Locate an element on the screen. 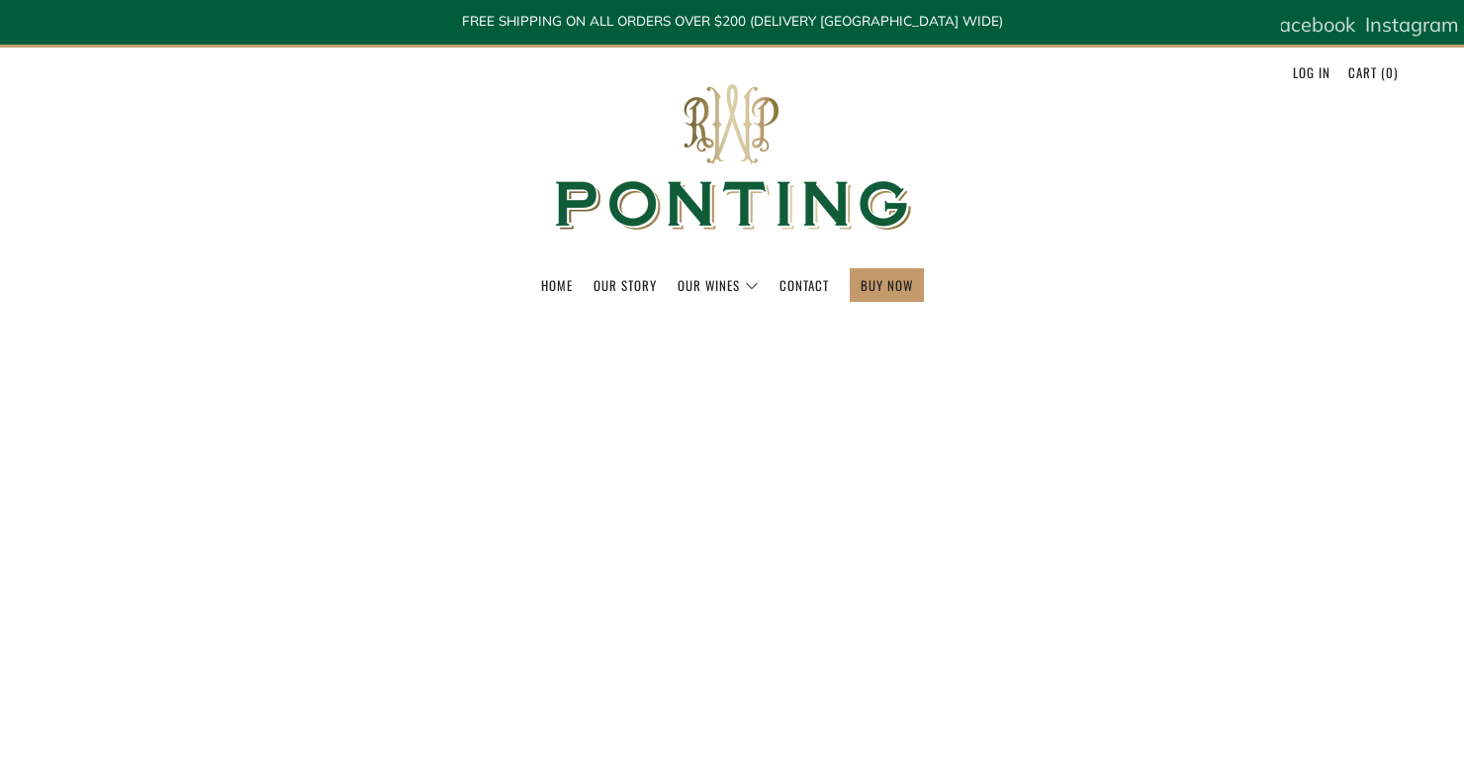 The height and width of the screenshot is (781, 1464). a: Home is located at coordinates (557, 285).